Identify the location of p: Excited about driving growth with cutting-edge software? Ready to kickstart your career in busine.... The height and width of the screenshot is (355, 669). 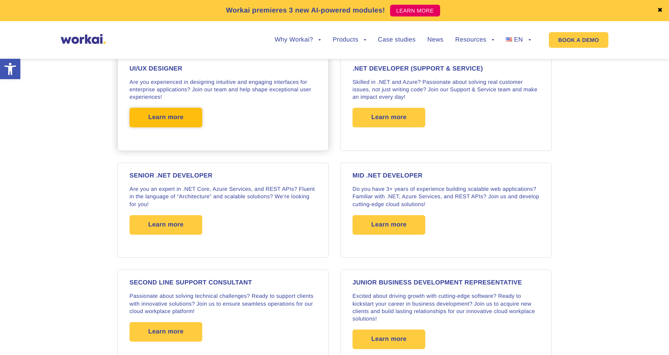
(446, 307).